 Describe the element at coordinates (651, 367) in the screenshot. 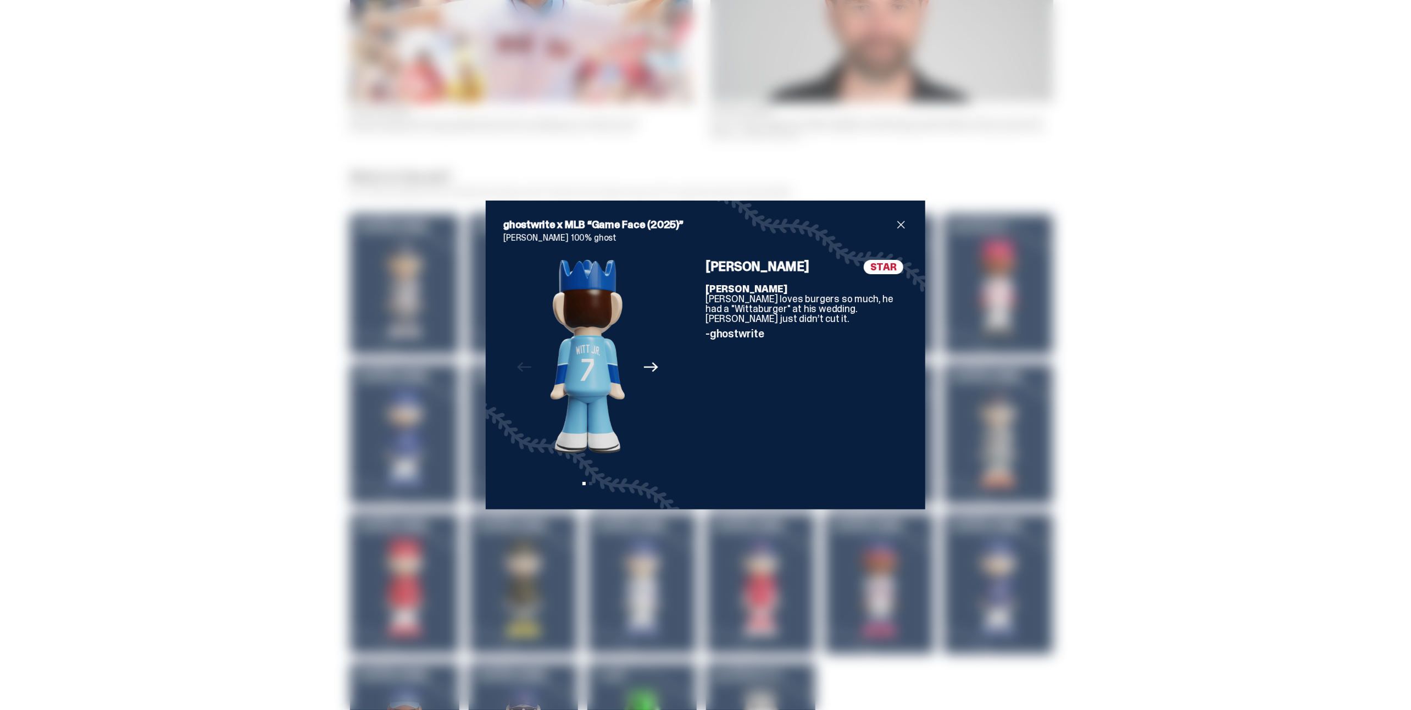

I see `button: Next` at that location.